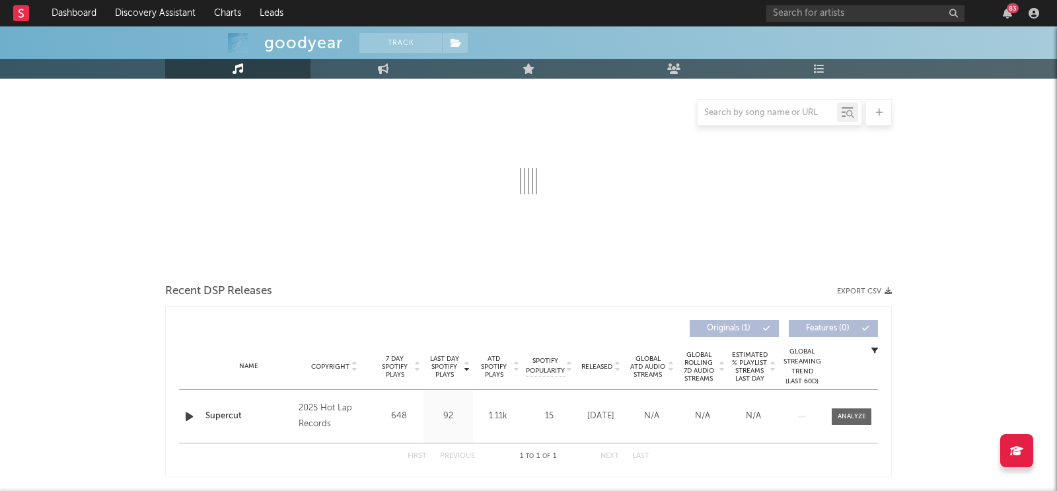 The width and height of the screenshot is (1057, 491). I want to click on span: Spotify Popularity, so click(545, 366).